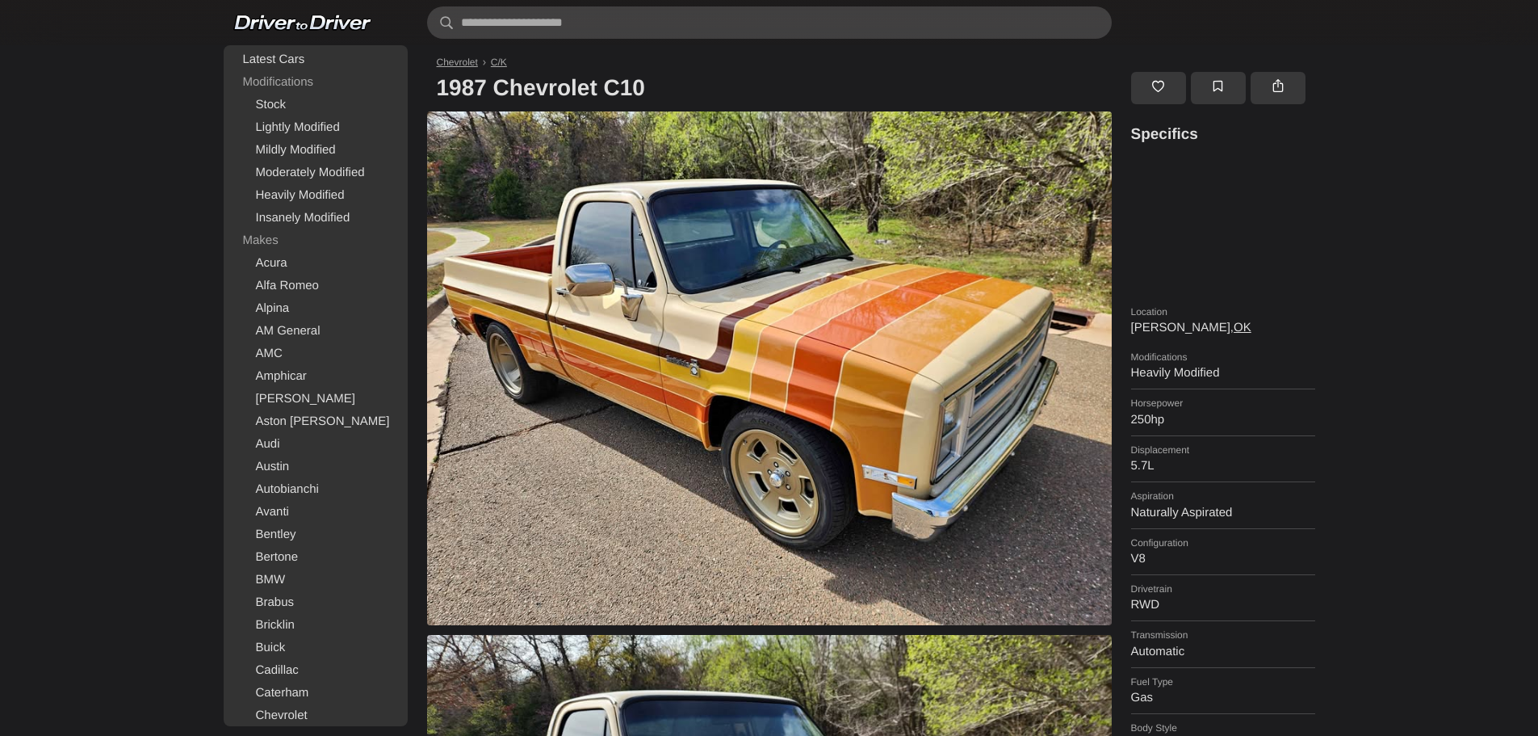 This screenshot has width=1538, height=736. What do you see at coordinates (316, 512) in the screenshot?
I see `a: Avanti` at bounding box center [316, 512].